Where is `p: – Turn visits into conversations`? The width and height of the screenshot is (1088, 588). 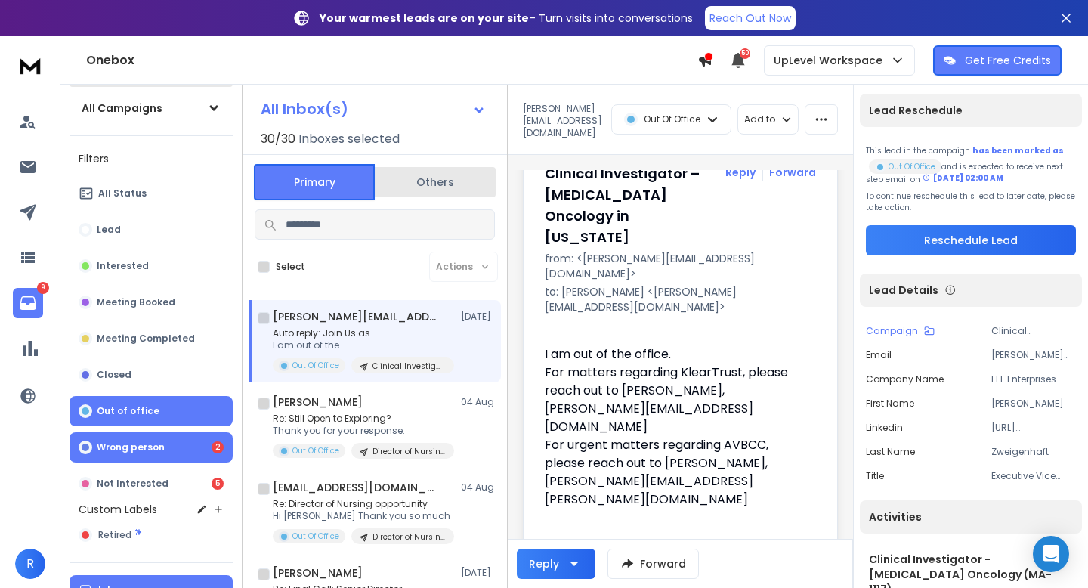 p: – Turn visits into conversations is located at coordinates (506, 18).